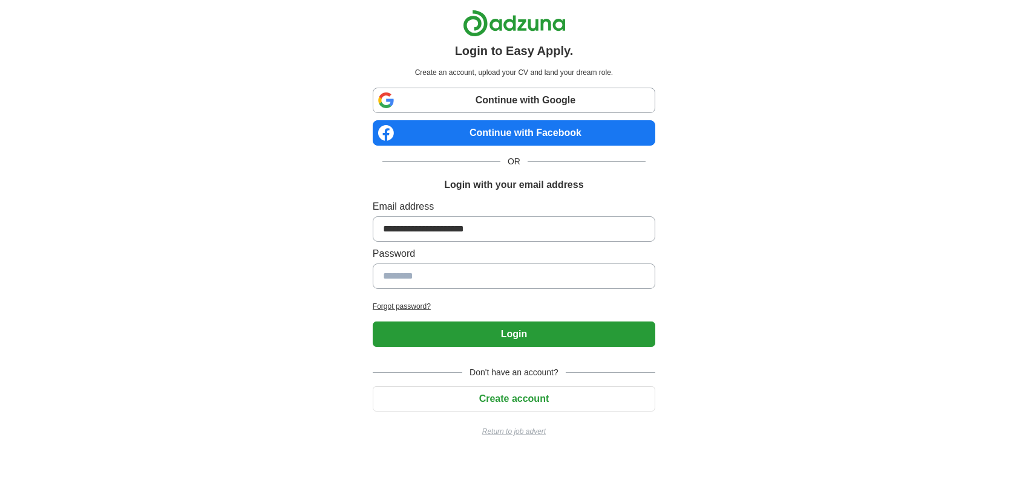 Image resolution: width=1028 pixels, height=504 pixels. I want to click on p: Return to job advert, so click(514, 432).